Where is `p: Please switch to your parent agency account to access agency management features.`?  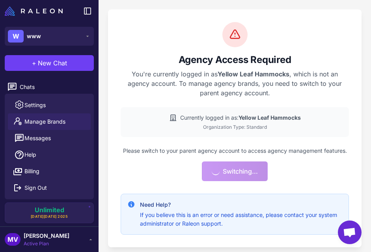
p: Please switch to your parent agency account to access agency management features. is located at coordinates (235, 151).